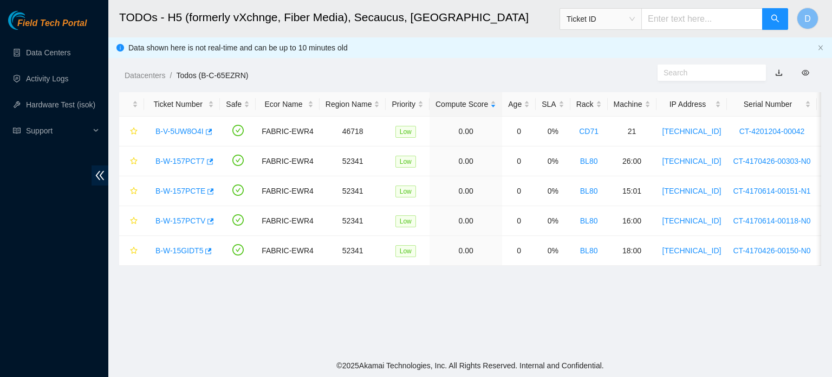  I want to click on span: Ticket ID, so click(601, 19).